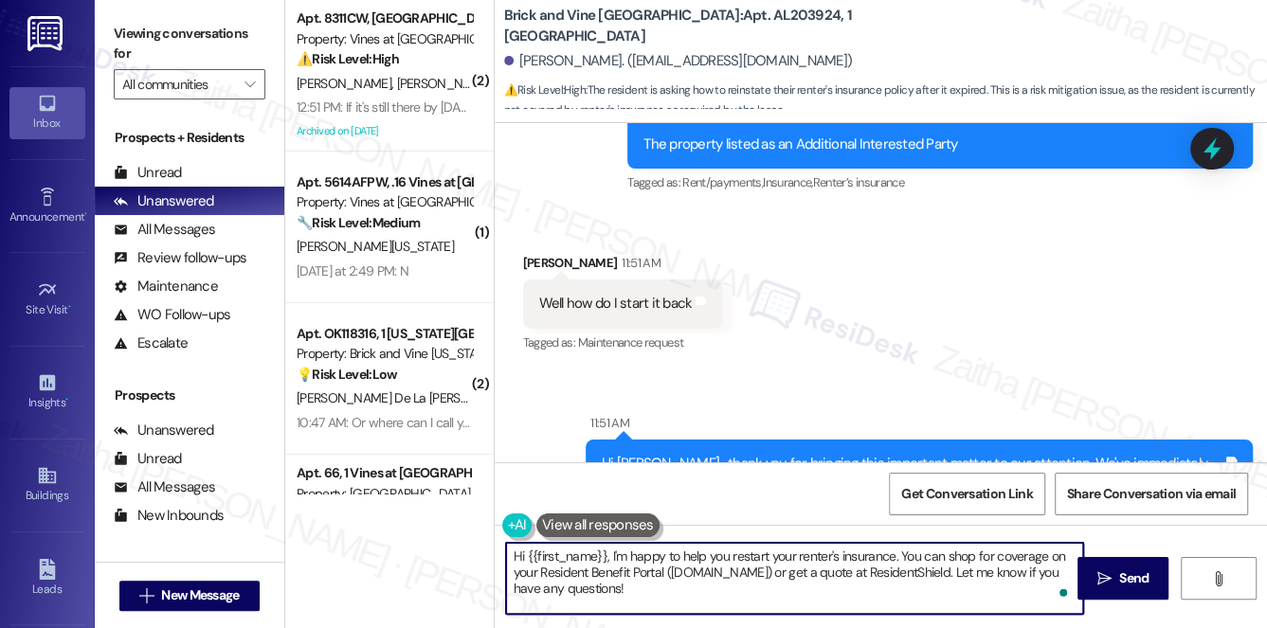  What do you see at coordinates (171, 315) in the screenshot?
I see `div: WO Follow-ups` at bounding box center [171, 315].